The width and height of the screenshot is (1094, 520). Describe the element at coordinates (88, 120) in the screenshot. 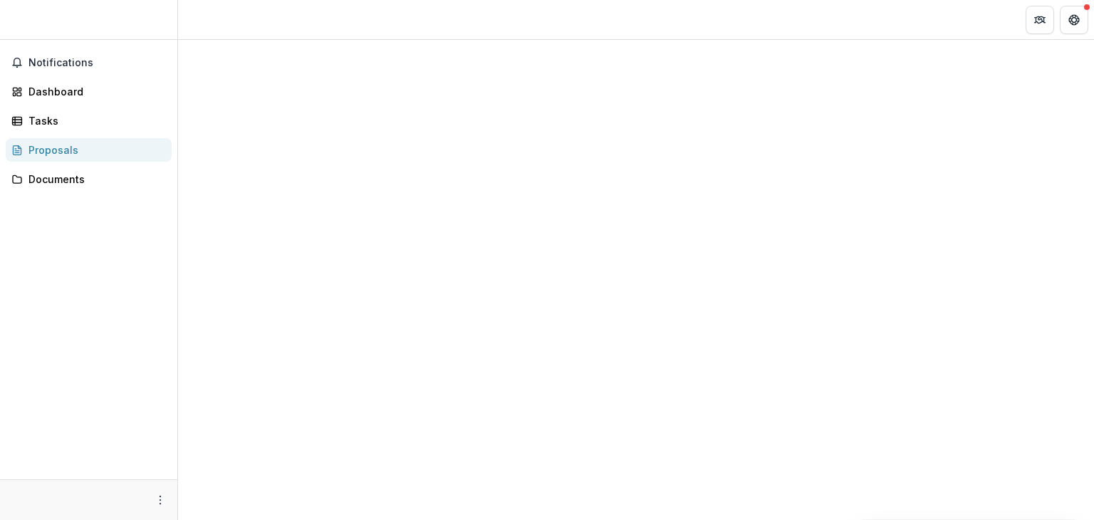

I see `a: Tasks` at that location.